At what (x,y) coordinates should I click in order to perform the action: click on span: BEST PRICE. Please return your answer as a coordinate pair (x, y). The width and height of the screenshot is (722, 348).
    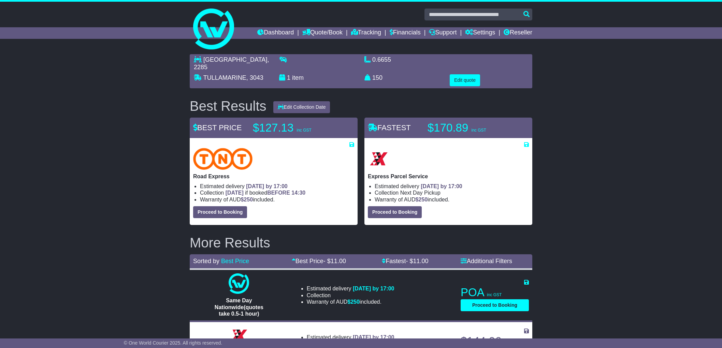
    Looking at the image, I should click on (217, 128).